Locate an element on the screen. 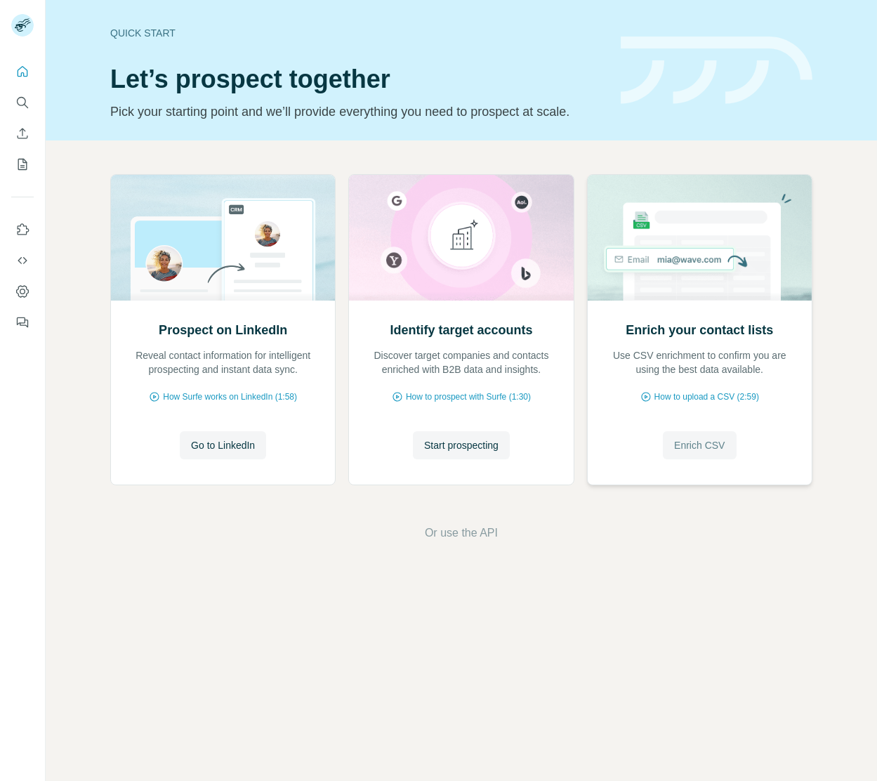  span: Start prospecting is located at coordinates (461, 445).